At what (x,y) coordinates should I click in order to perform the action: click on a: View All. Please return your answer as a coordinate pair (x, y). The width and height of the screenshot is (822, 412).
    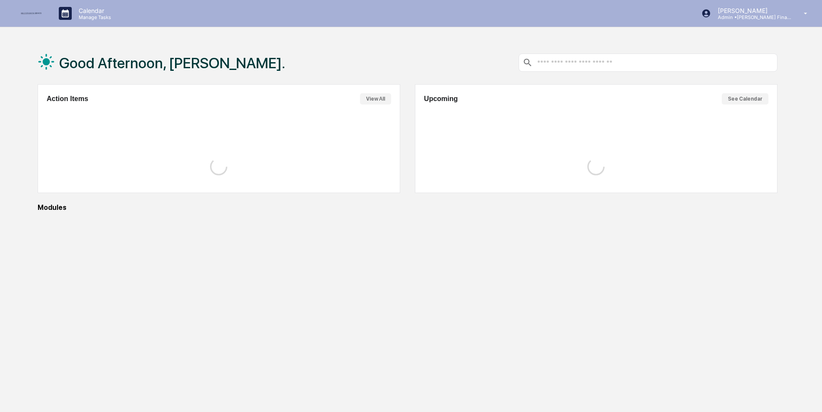
    Looking at the image, I should click on (375, 99).